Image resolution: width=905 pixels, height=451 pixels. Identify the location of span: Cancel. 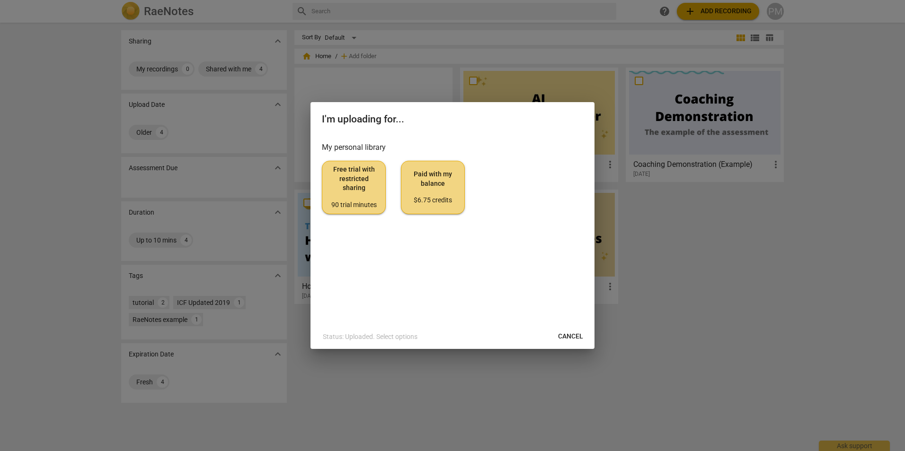
(570, 337).